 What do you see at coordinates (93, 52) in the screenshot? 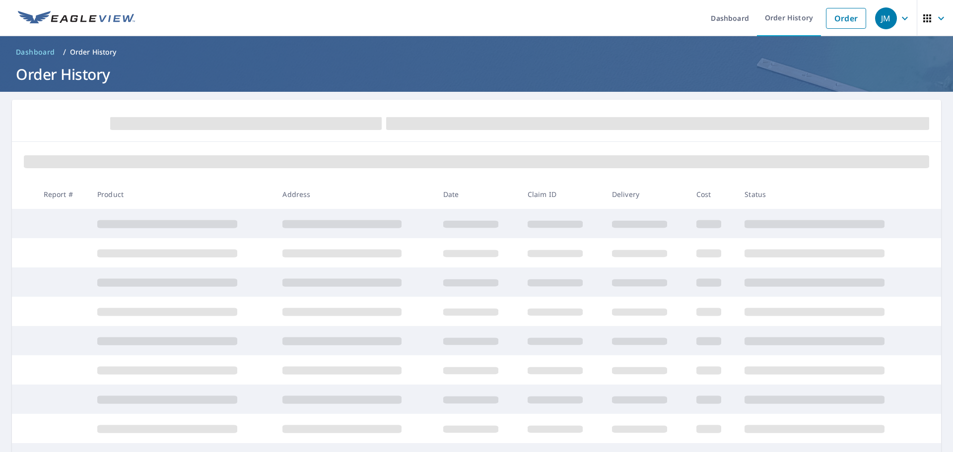
I see `p: Order History` at bounding box center [93, 52].